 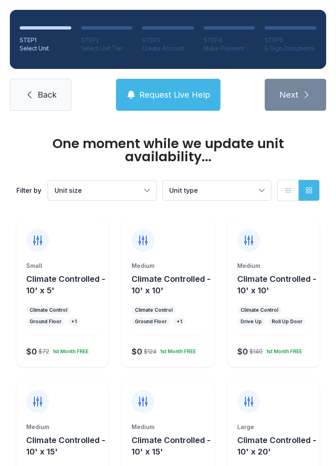 What do you see at coordinates (168, 40) in the screenshot?
I see `div: STEP 3` at bounding box center [168, 40].